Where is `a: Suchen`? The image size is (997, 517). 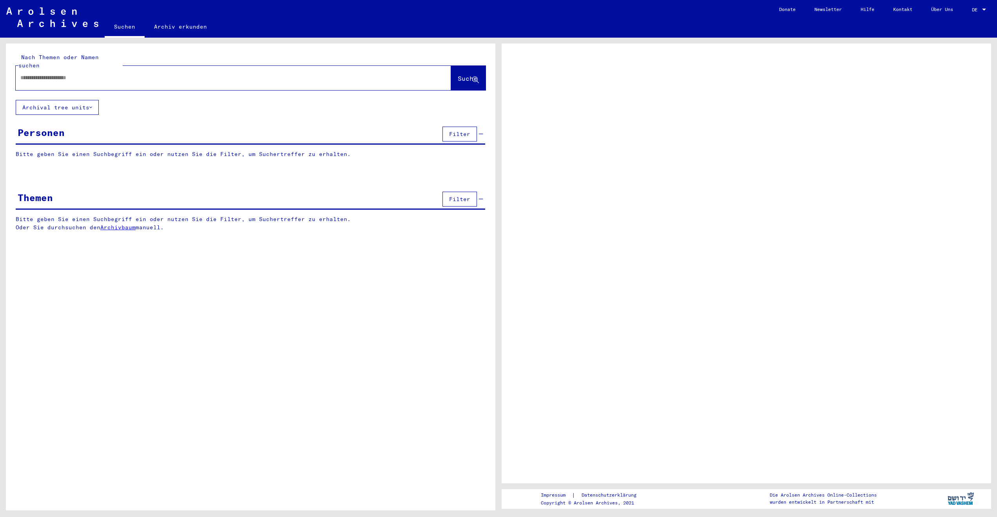
a: Suchen is located at coordinates (125, 27).